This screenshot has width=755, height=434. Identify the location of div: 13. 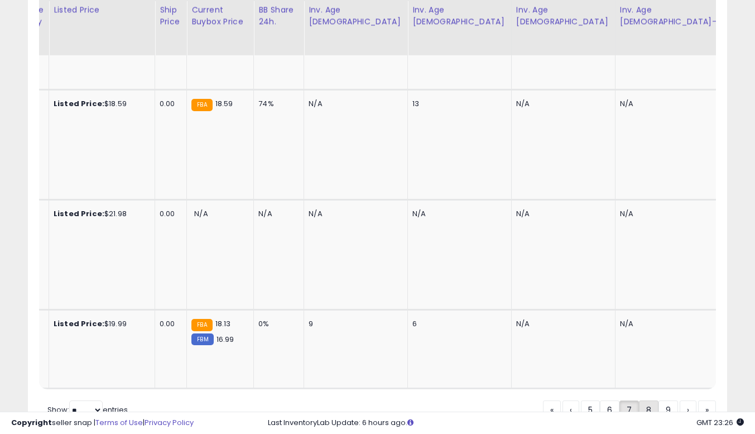
(458, 104).